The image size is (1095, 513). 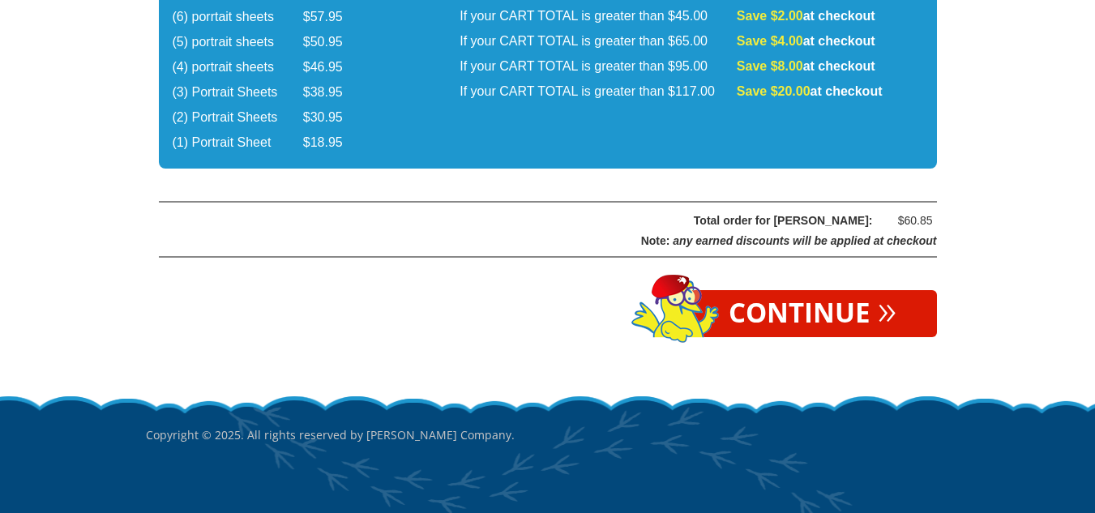 What do you see at coordinates (909, 220) in the screenshot?
I see `div: $60.85` at bounding box center [909, 220].